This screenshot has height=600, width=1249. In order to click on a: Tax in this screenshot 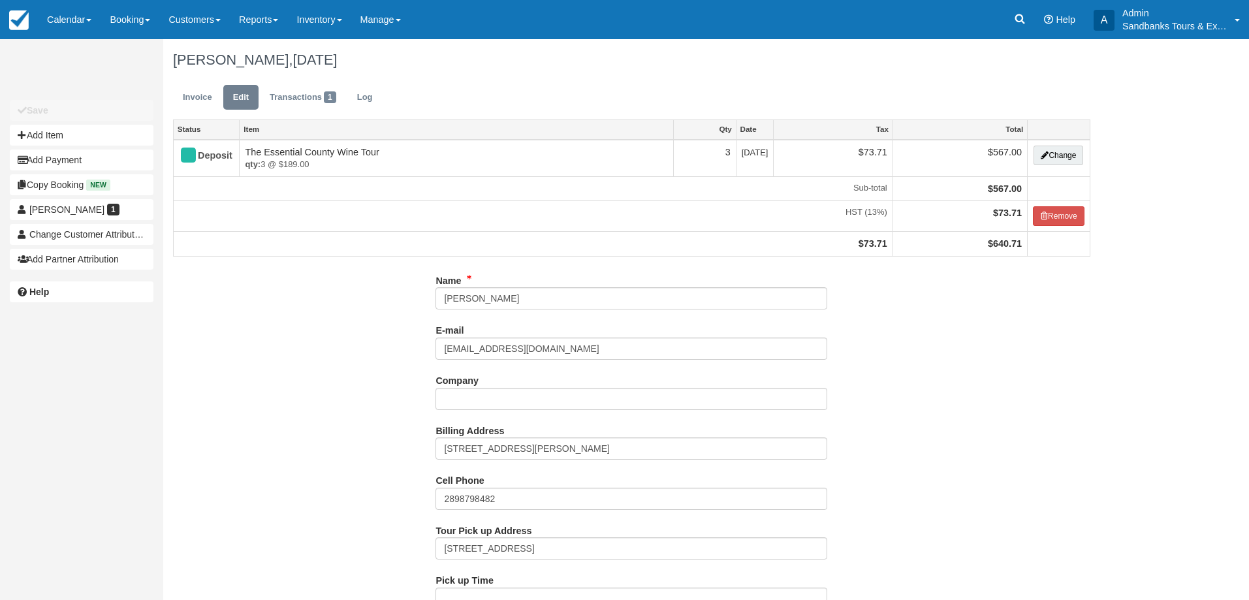, I will do `click(832, 129)`.